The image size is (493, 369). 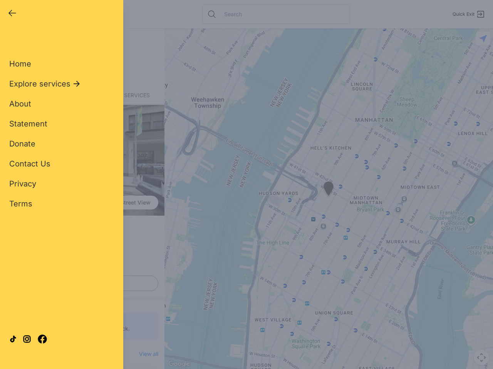 What do you see at coordinates (20, 64) in the screenshot?
I see `span: Home` at bounding box center [20, 64].